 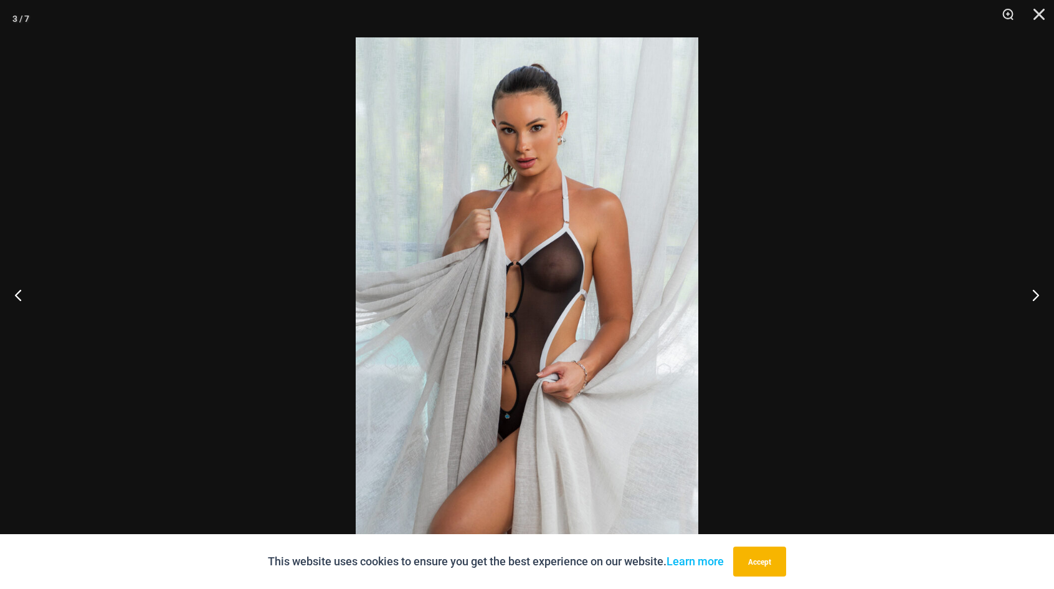 What do you see at coordinates (1030, 295) in the screenshot?
I see `button: Next` at bounding box center [1030, 295].